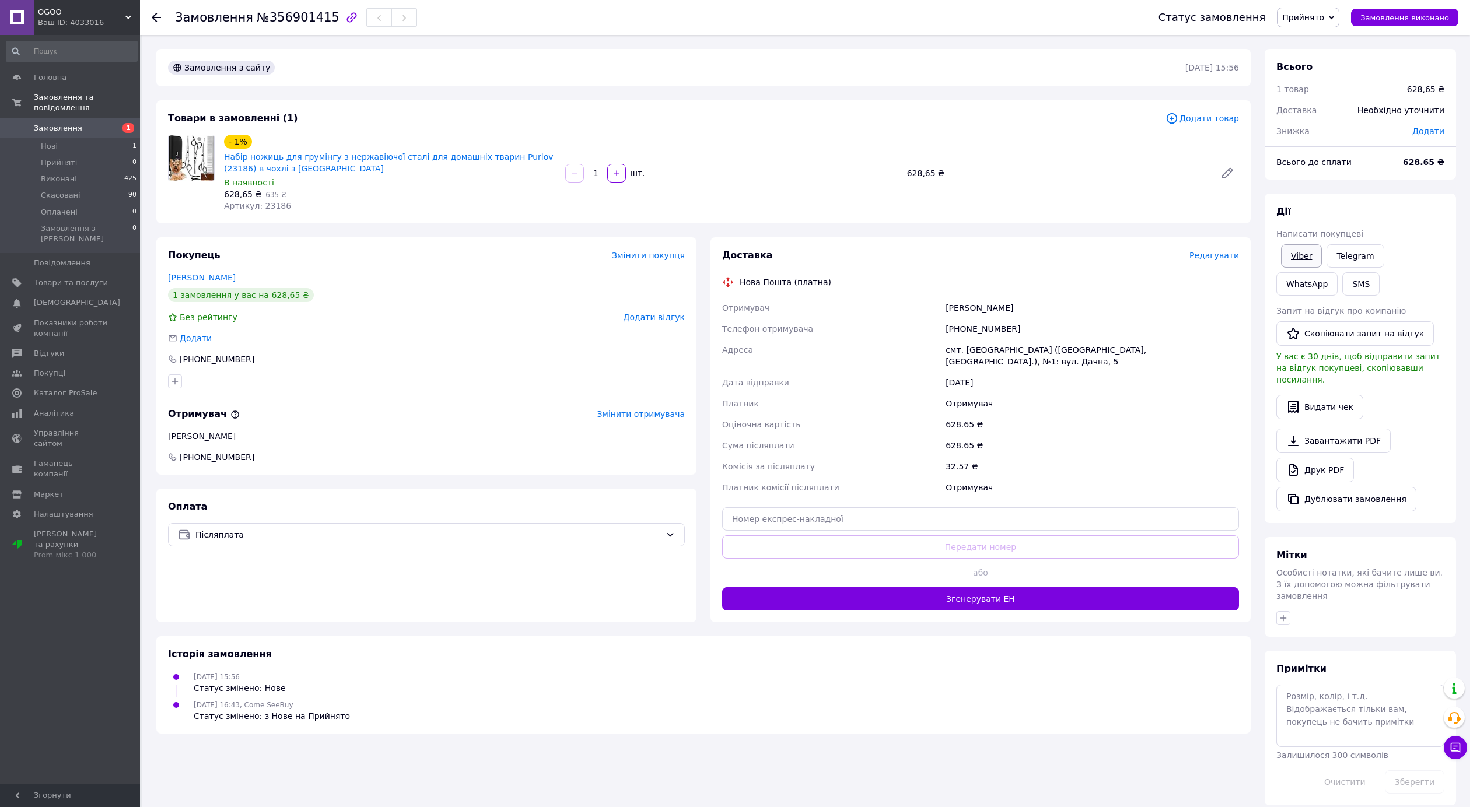 The image size is (1470, 807). I want to click on input: Пошук, so click(72, 51).